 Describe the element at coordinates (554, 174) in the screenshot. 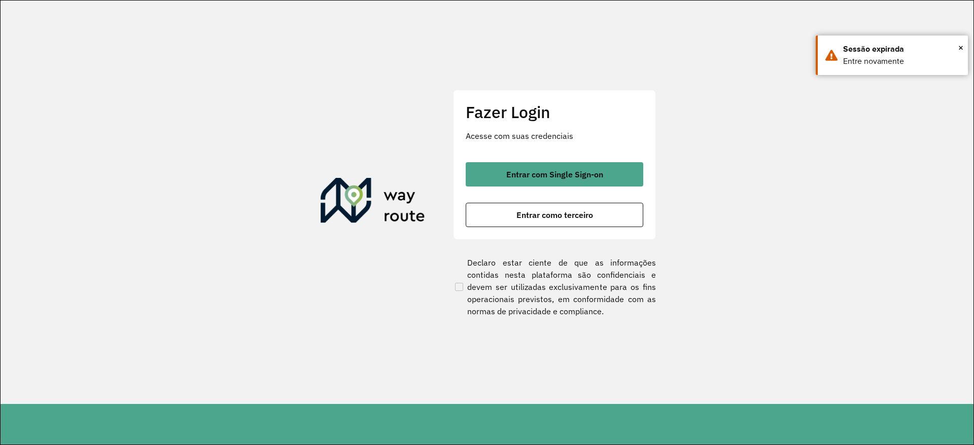

I see `span: Entrar com Single Sign-on` at that location.